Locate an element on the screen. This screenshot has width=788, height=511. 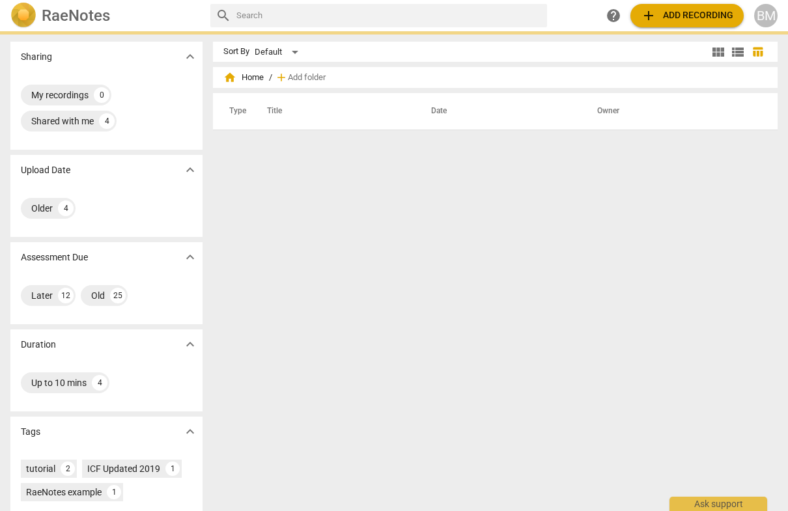
th: Type is located at coordinates (235, 111).